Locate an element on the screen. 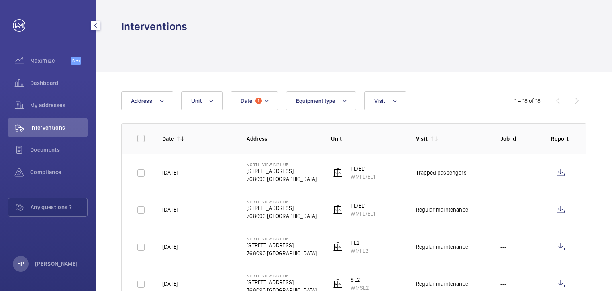  p: WMFL2 is located at coordinates (360, 251).